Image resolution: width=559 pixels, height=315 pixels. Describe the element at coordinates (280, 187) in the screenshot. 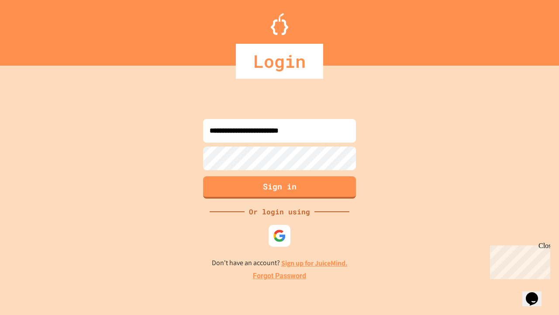

I see `button: Sign in` at that location.